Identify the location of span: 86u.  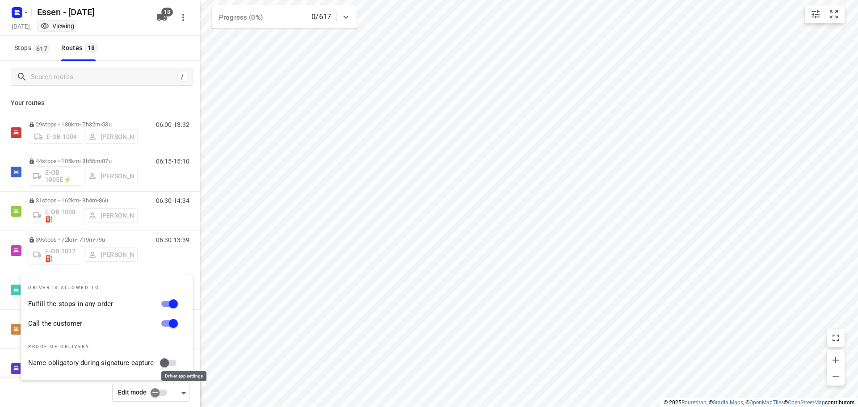
(103, 200).